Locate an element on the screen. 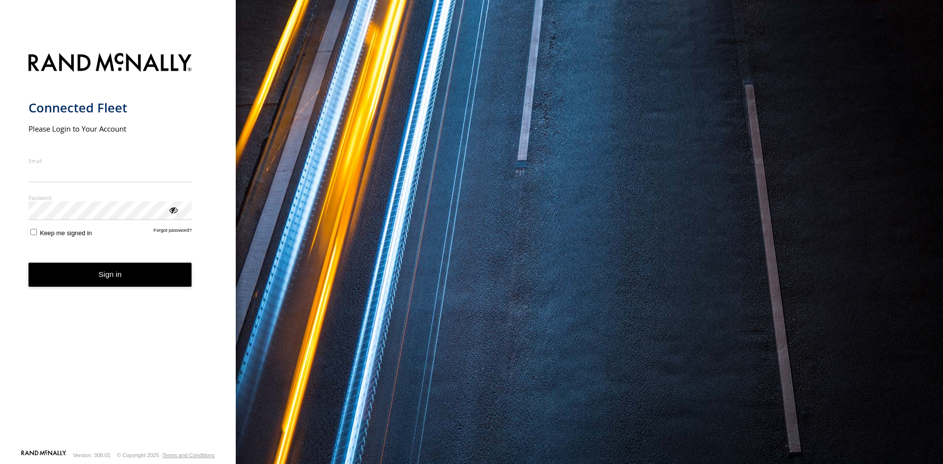  label: Email is located at coordinates (110, 161).